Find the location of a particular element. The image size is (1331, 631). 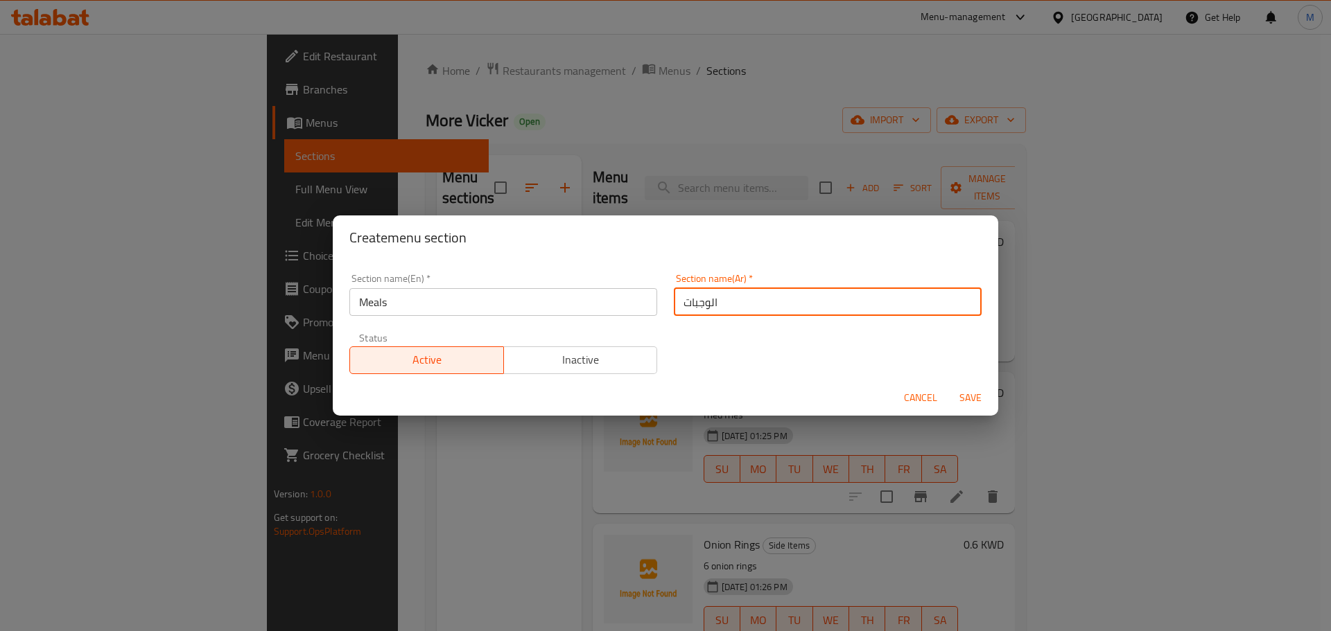

button: Active is located at coordinates (426, 360).